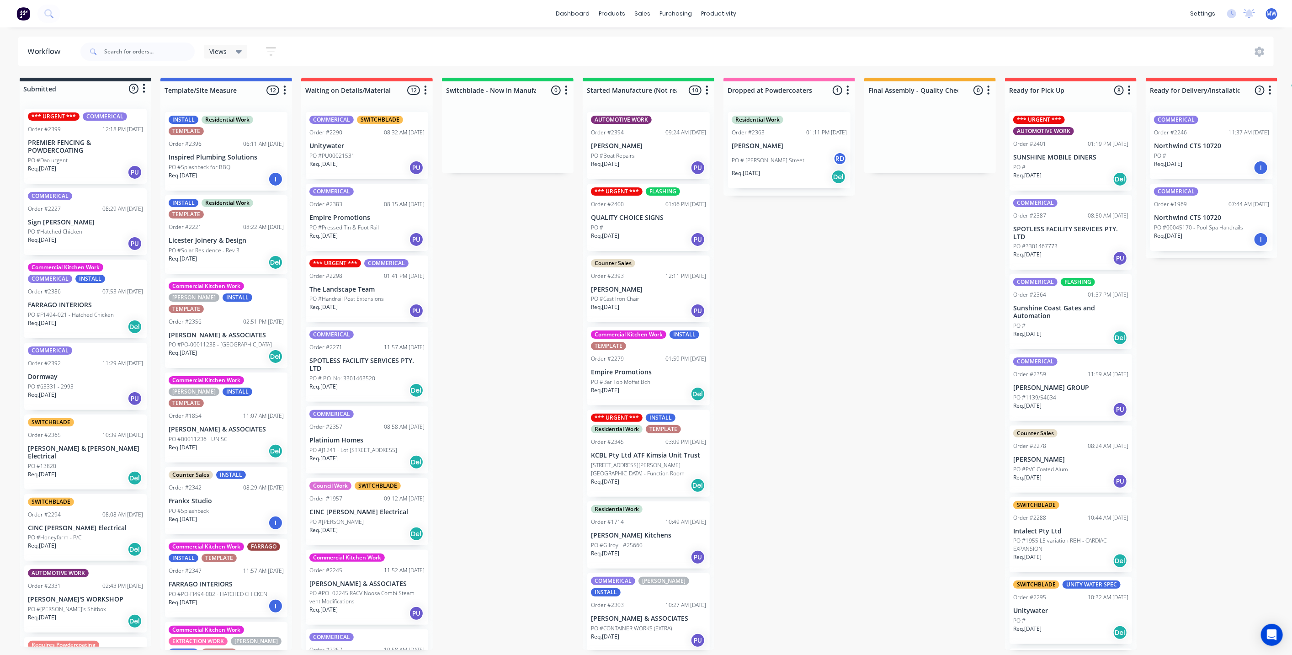  Describe the element at coordinates (264, 547) in the screenshot. I see `div: FARRAGO` at that location.